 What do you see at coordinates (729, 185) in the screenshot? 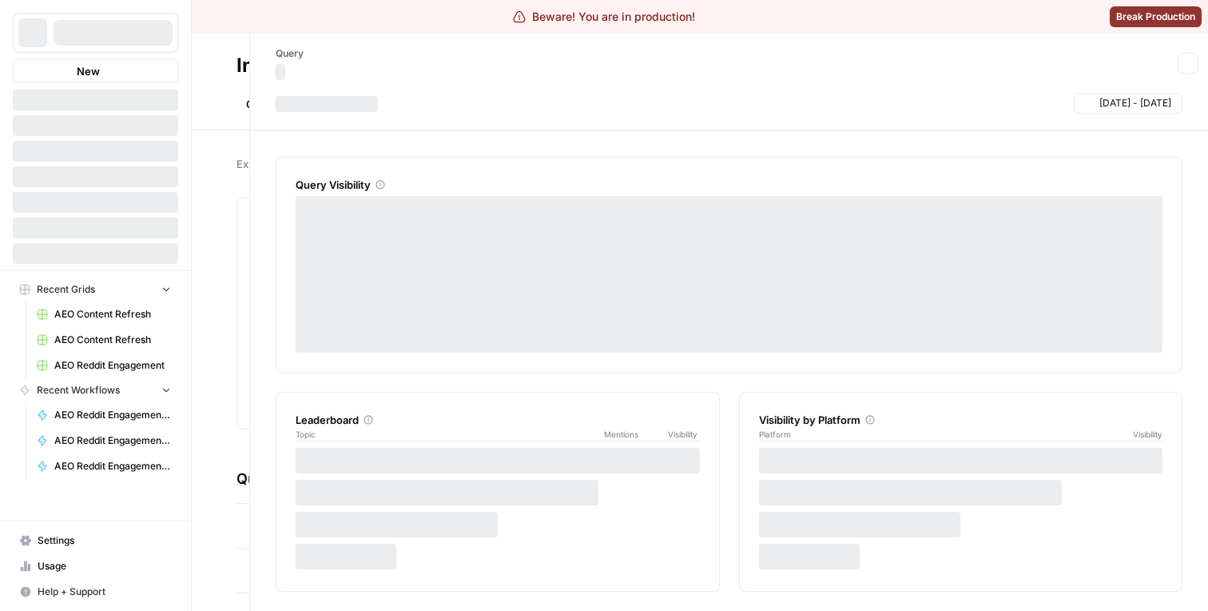
I see `div: Query Visibility` at bounding box center [729, 185].